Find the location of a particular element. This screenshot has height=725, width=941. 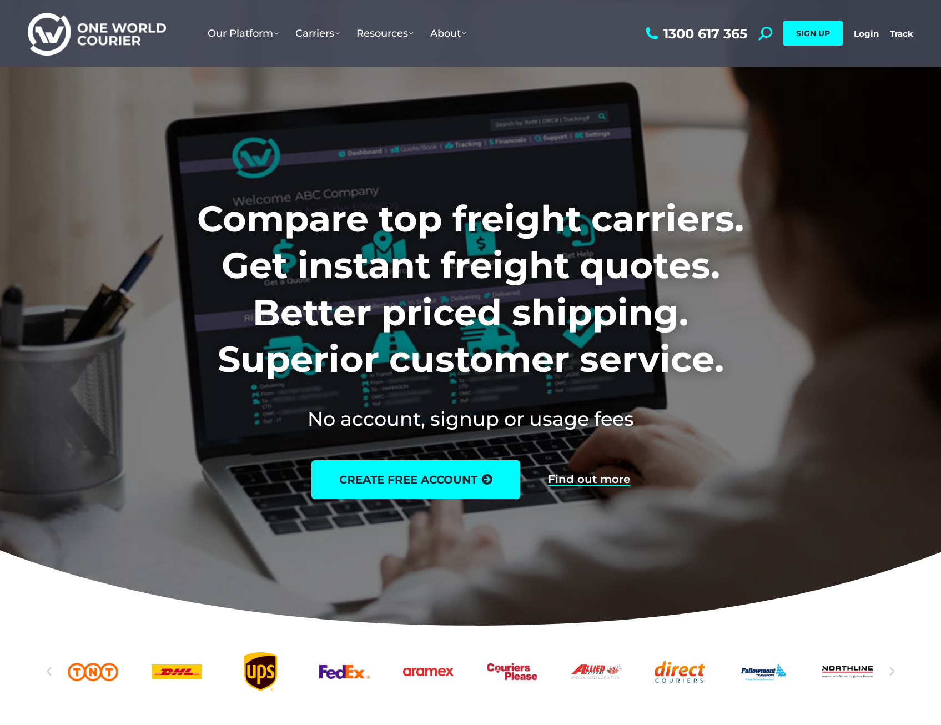

div: 3 / 25 is located at coordinates (177, 672).